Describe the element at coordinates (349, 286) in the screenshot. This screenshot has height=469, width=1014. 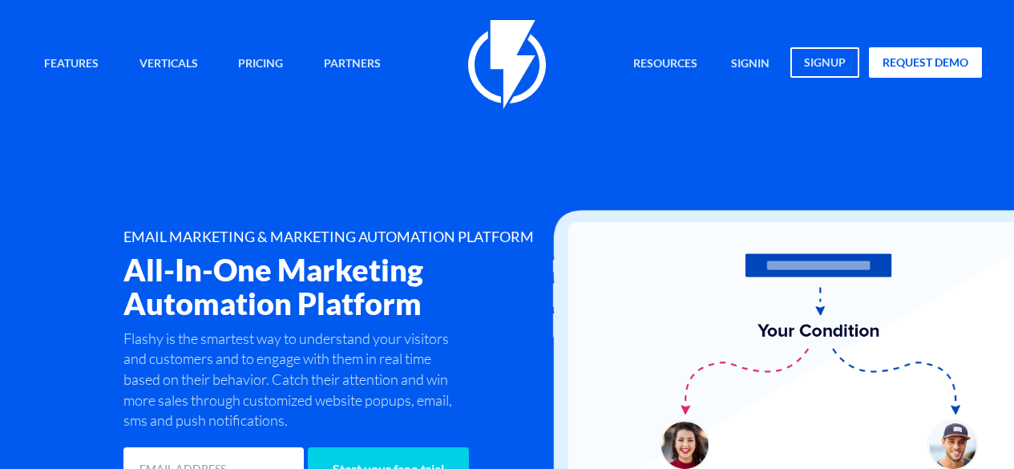
I see `h2: All-In-One Marketing Automation Platform` at that location.